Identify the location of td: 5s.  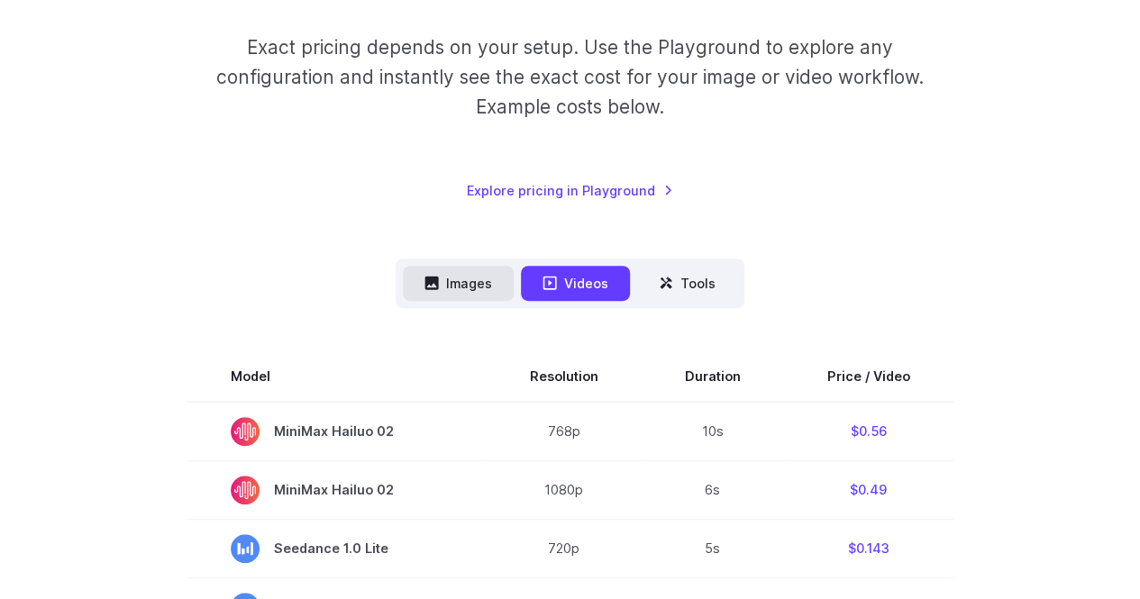
(713, 548).